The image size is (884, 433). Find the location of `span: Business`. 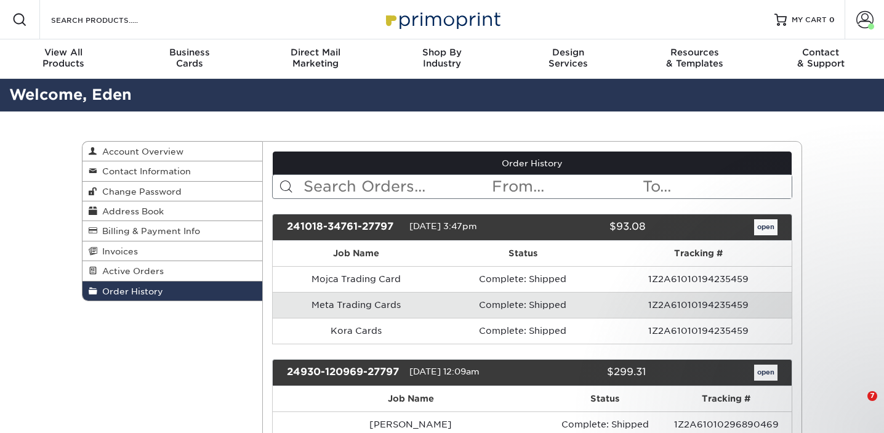

span: Business is located at coordinates (189, 52).